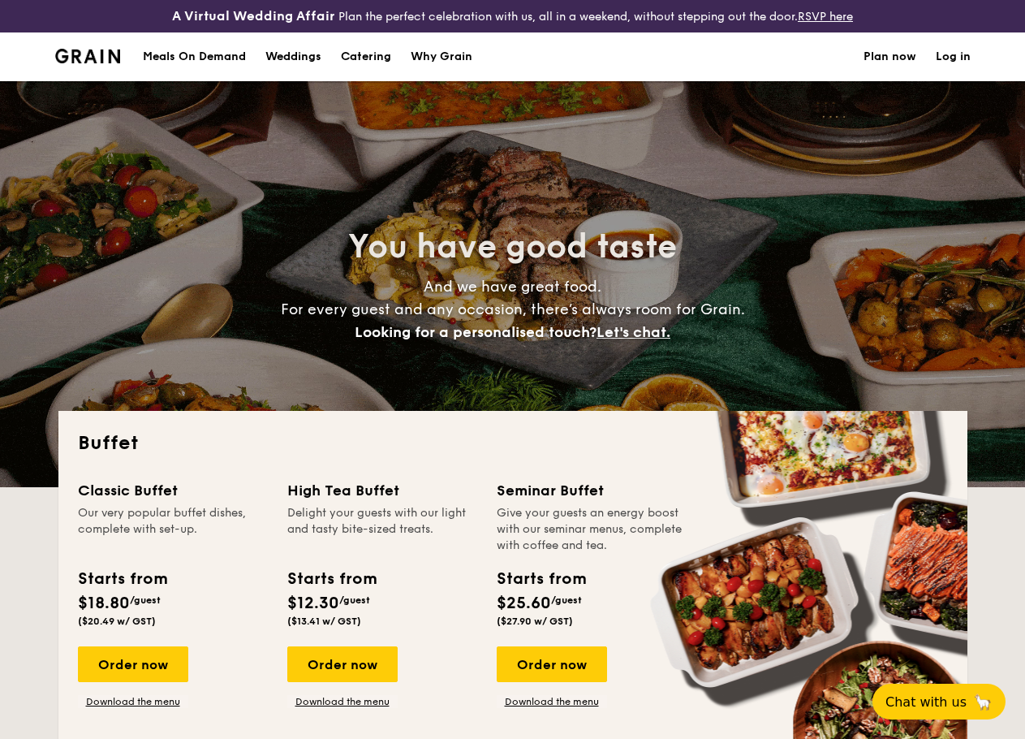  What do you see at coordinates (524, 603) in the screenshot?
I see `span: $25.60` at bounding box center [524, 603].